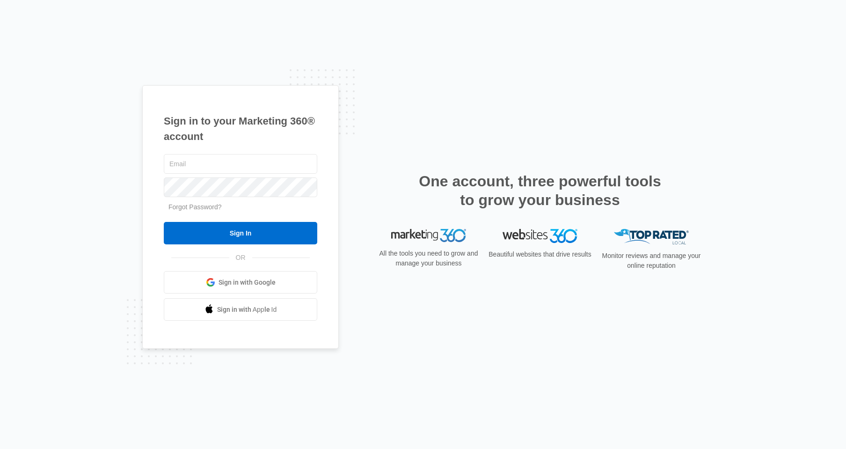  What do you see at coordinates (195, 207) in the screenshot?
I see `a: Forgot Password?` at bounding box center [195, 207].